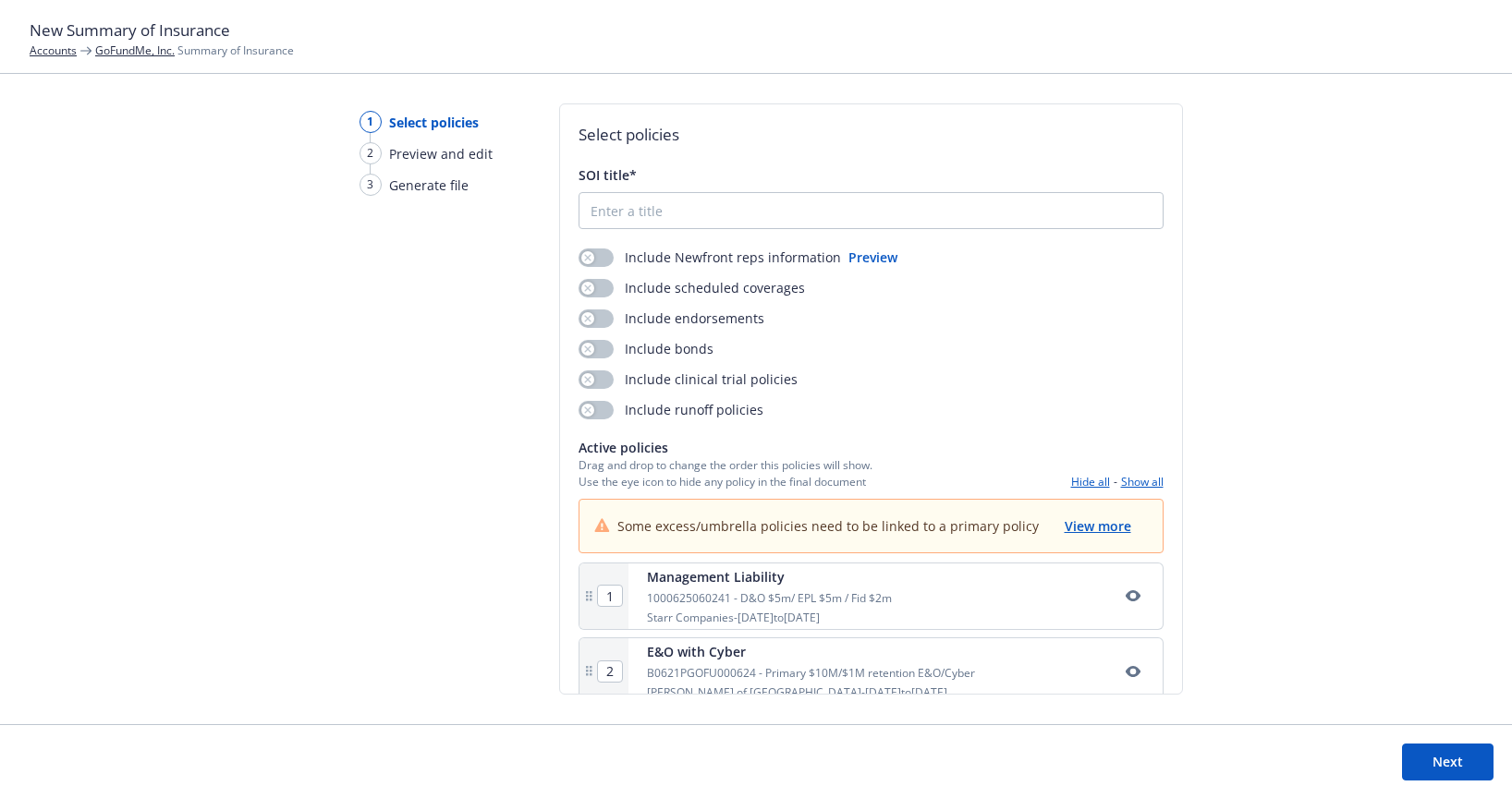 Image resolution: width=1512 pixels, height=798 pixels. I want to click on div: 3, so click(370, 185).